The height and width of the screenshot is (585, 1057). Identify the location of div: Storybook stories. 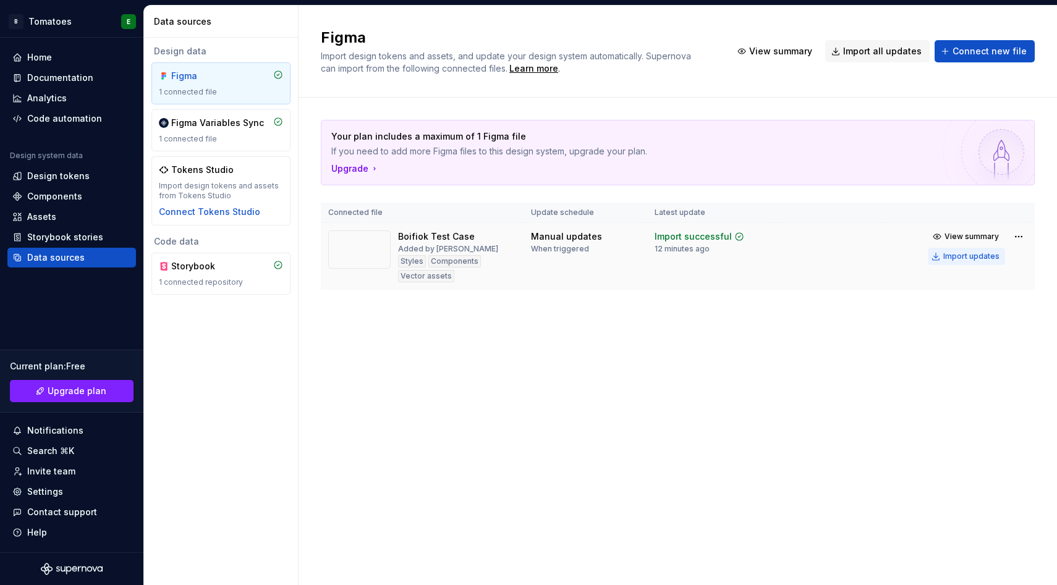
(65, 237).